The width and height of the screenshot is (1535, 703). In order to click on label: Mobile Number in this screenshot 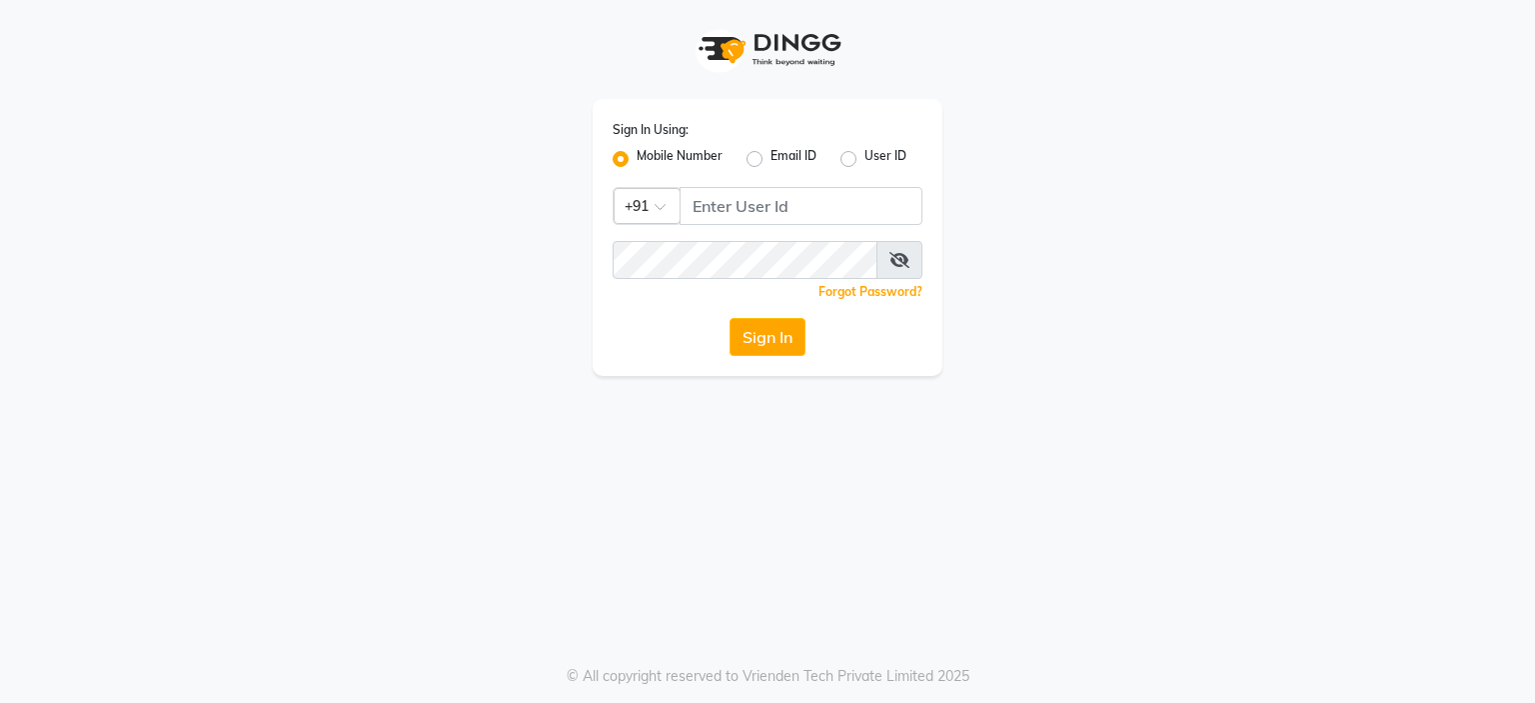, I will do `click(680, 159)`.